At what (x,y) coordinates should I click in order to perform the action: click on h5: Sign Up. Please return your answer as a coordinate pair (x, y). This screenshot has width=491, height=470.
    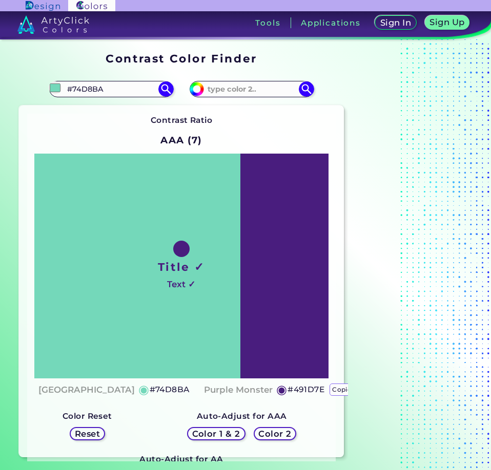
    Looking at the image, I should click on (447, 22).